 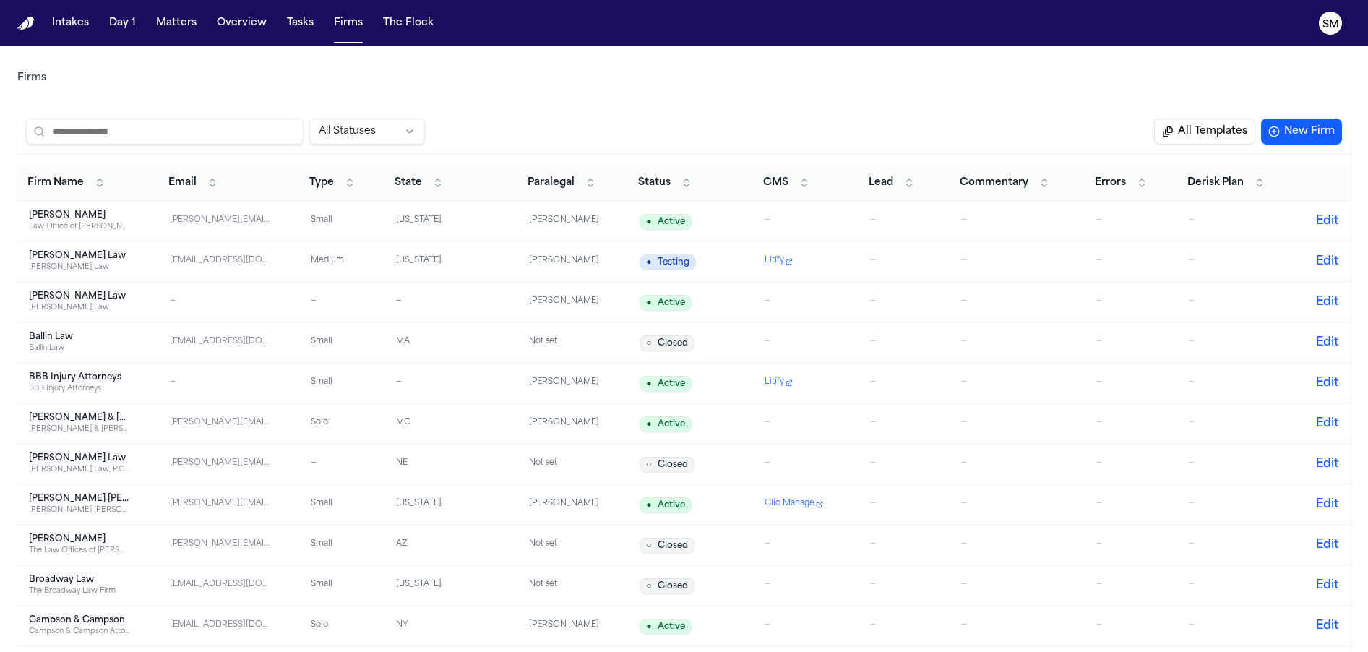 I want to click on div: Not set, so click(x=565, y=544).